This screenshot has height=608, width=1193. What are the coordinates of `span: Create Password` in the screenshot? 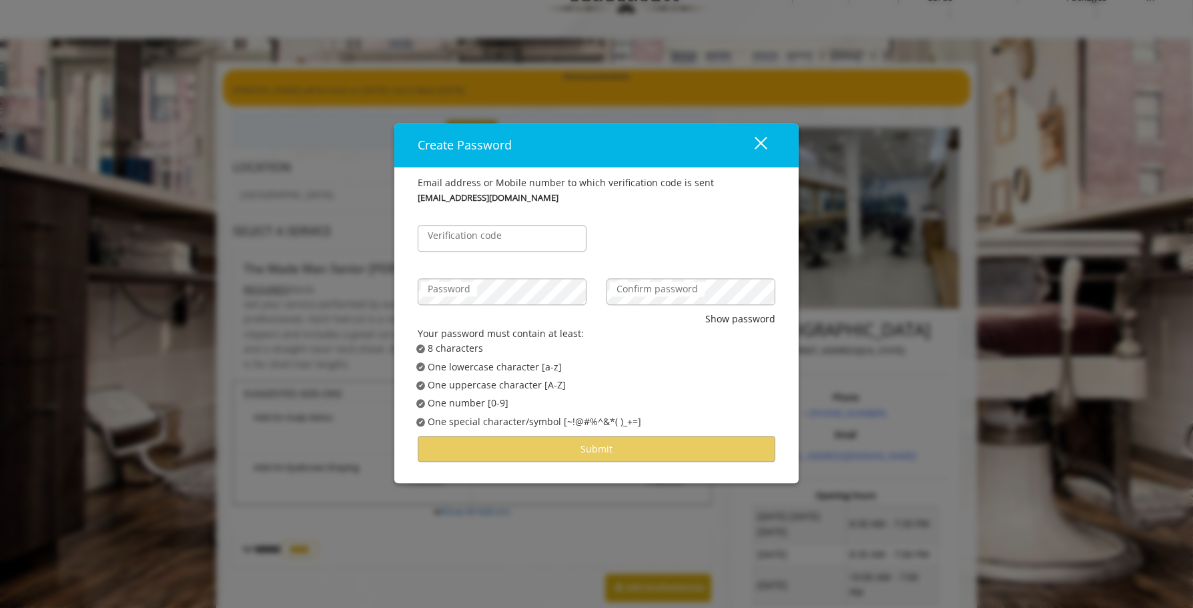 It's located at (465, 146).